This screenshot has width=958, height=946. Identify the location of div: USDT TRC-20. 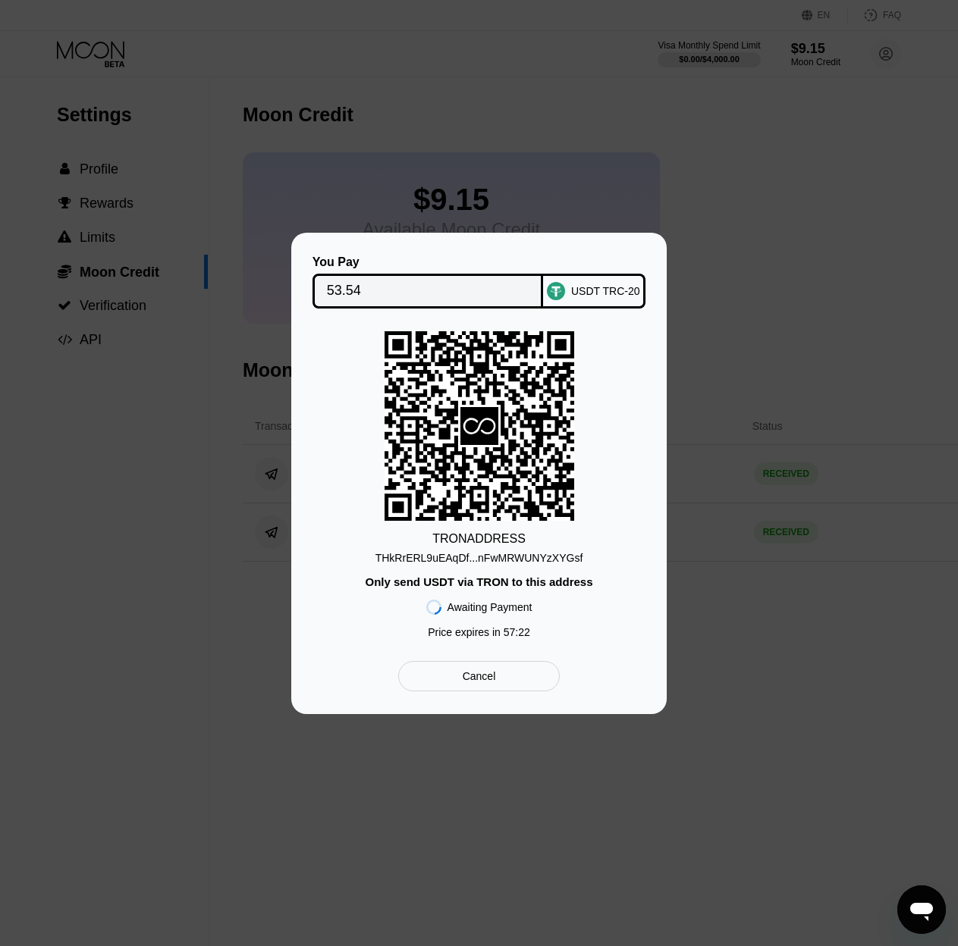
(605, 291).